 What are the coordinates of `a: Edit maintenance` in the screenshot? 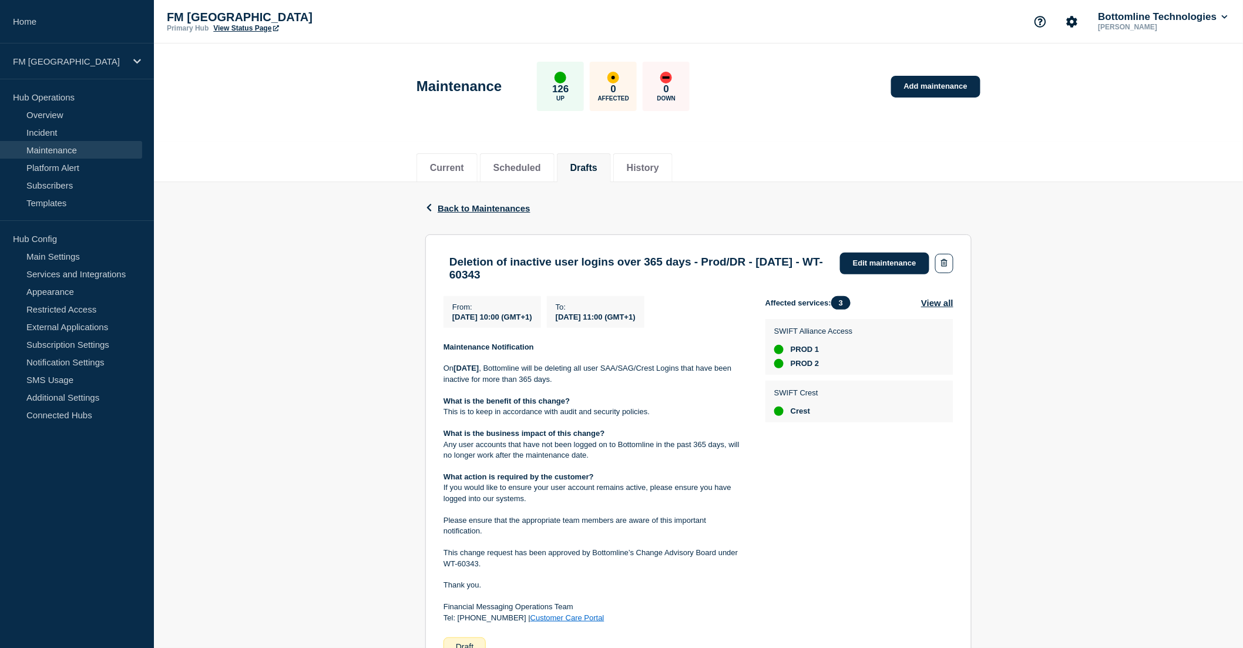 It's located at (885, 263).